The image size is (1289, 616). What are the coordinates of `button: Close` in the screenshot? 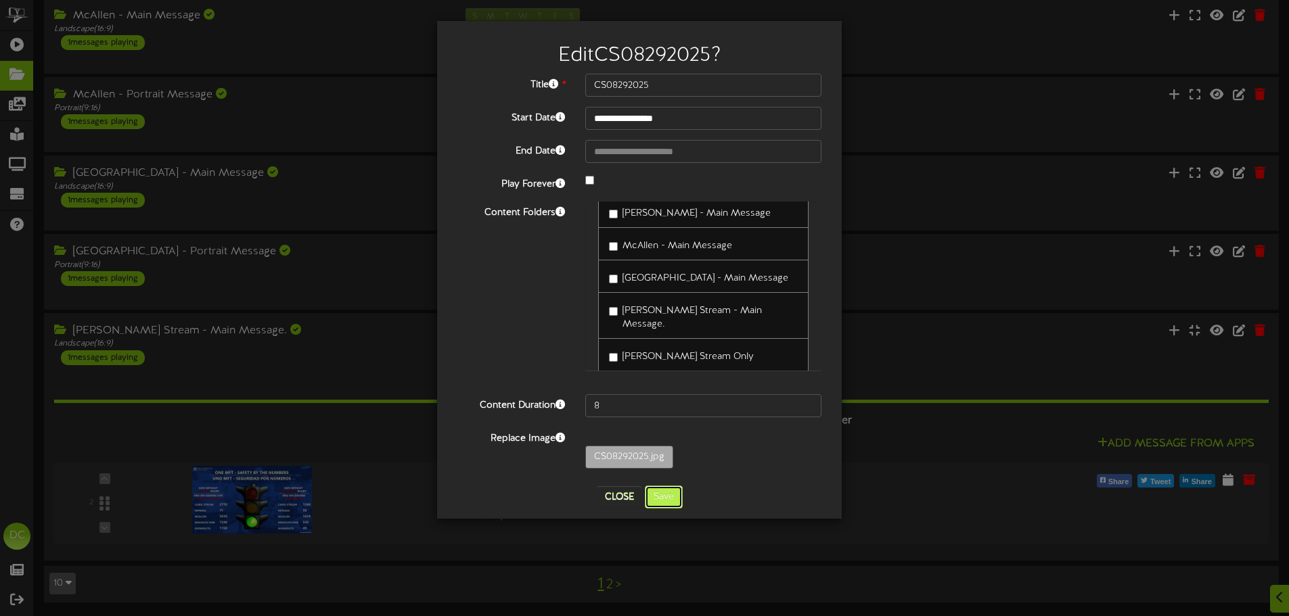 It's located at (619, 497).